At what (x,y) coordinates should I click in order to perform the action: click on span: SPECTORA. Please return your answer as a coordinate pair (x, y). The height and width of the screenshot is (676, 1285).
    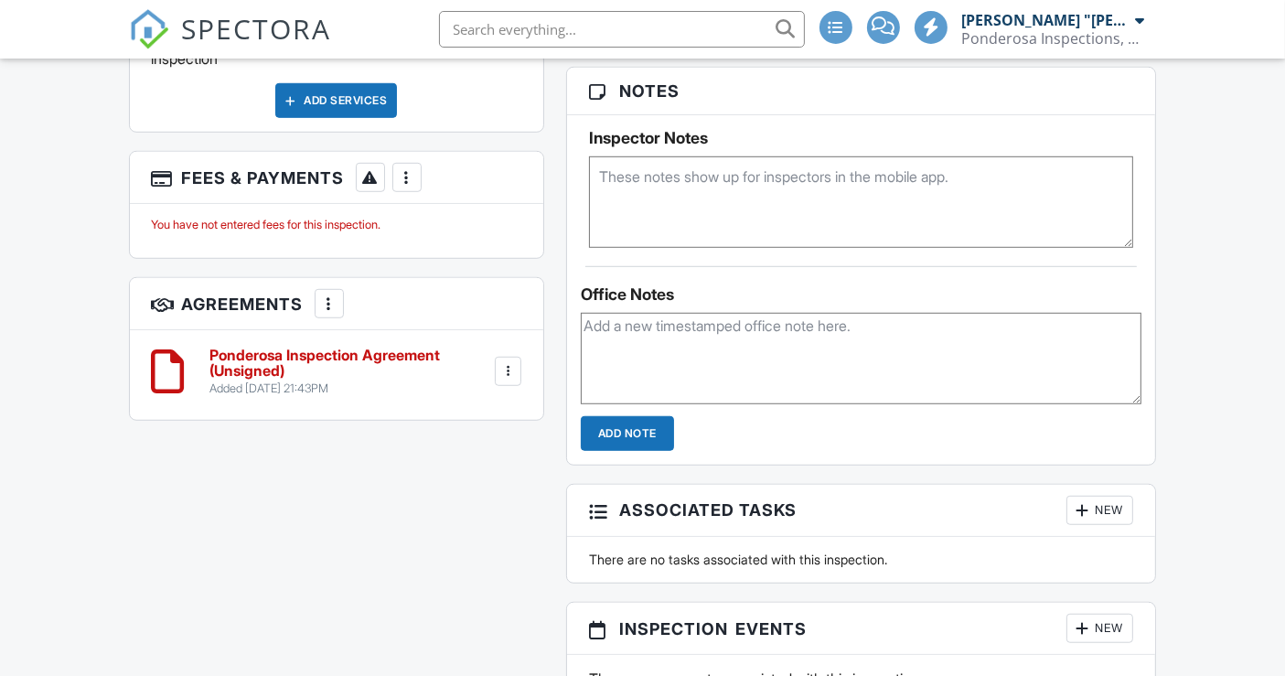
    Looking at the image, I should click on (257, 28).